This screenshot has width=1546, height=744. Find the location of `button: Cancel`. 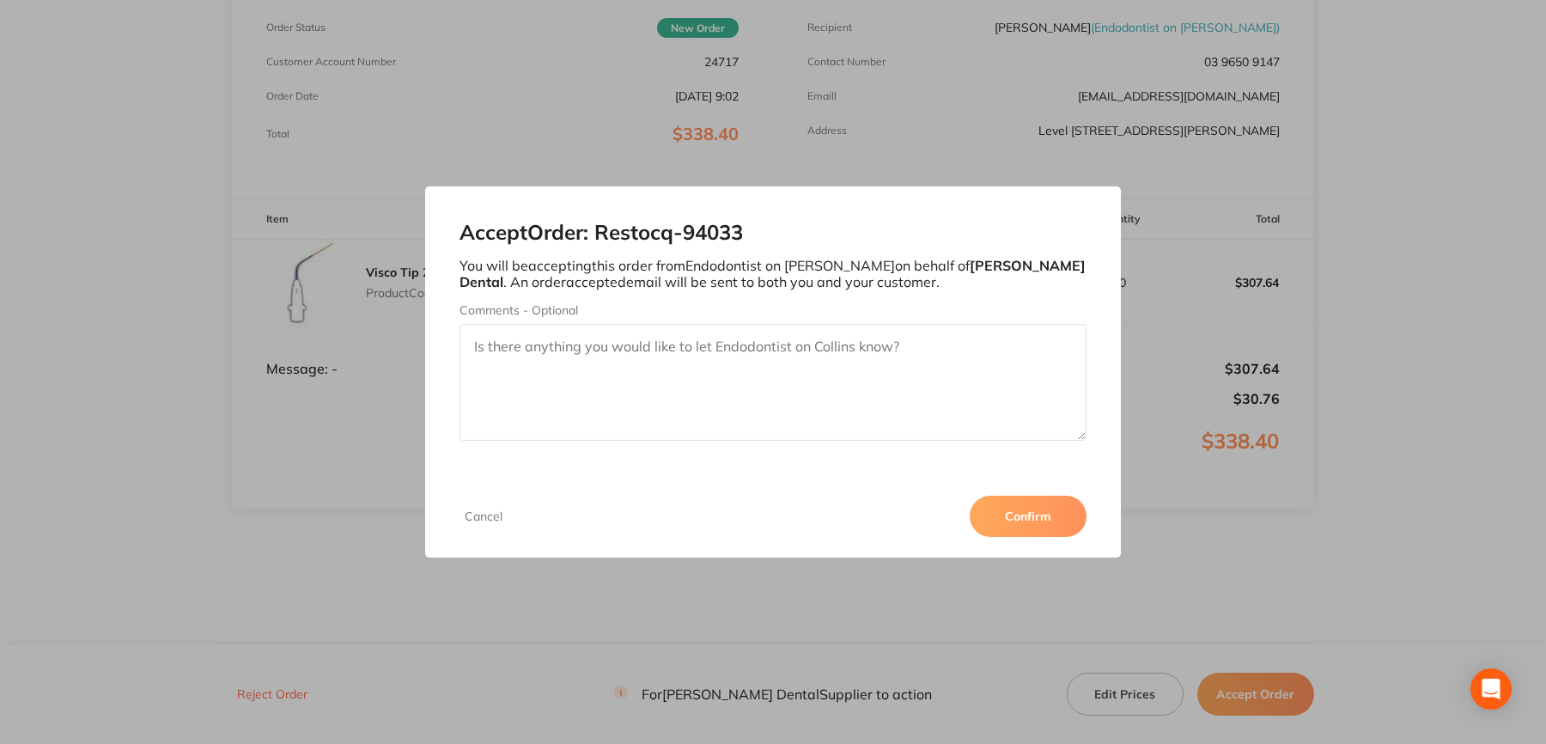

button: Cancel is located at coordinates (484, 516).